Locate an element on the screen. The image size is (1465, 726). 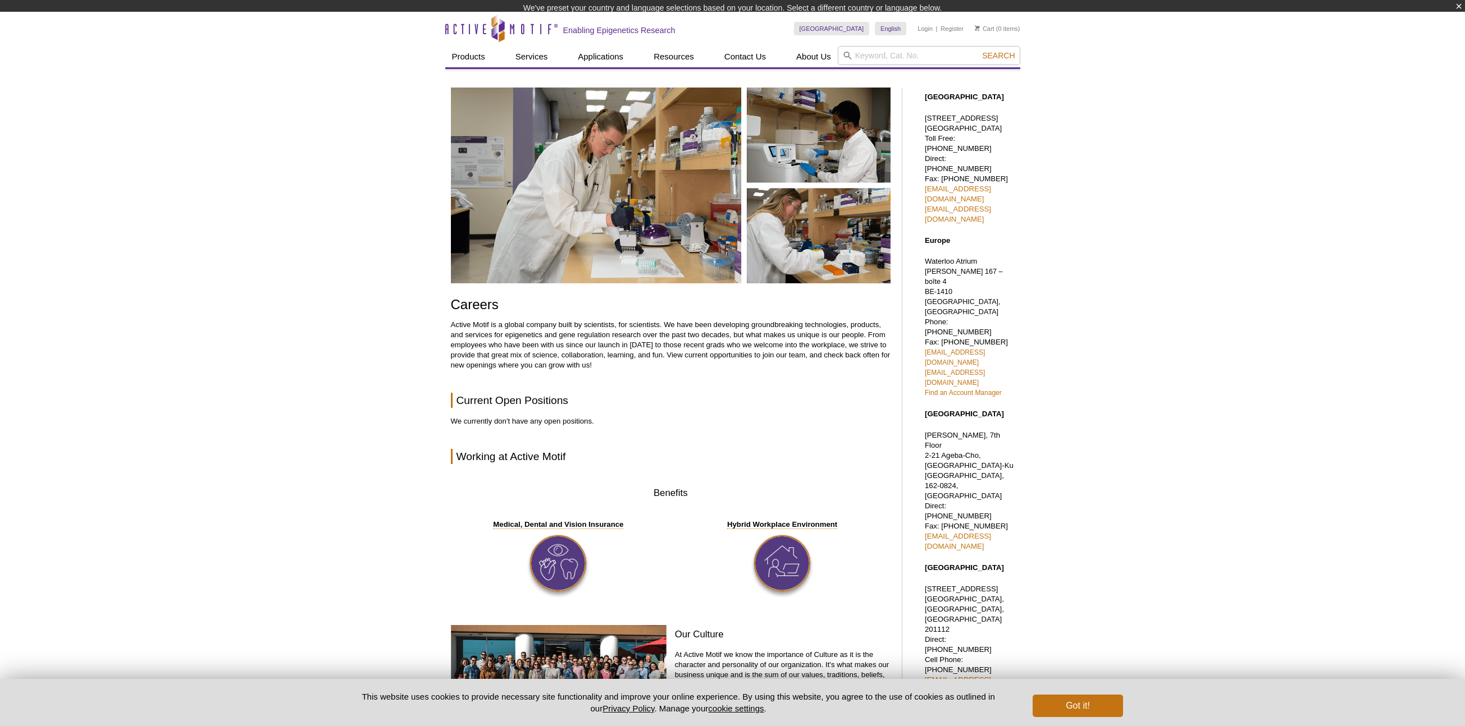
h2: Working at Active Motif is located at coordinates (670, 456).